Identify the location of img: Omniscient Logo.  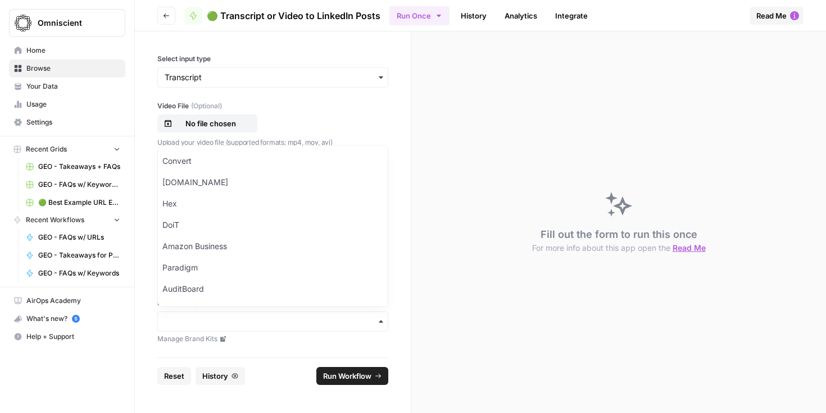
(23, 23).